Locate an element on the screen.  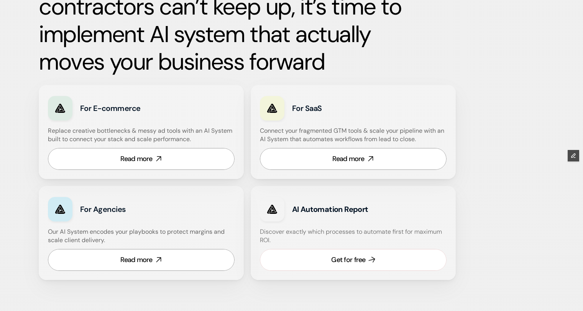
div: Get for free is located at coordinates (348, 260).